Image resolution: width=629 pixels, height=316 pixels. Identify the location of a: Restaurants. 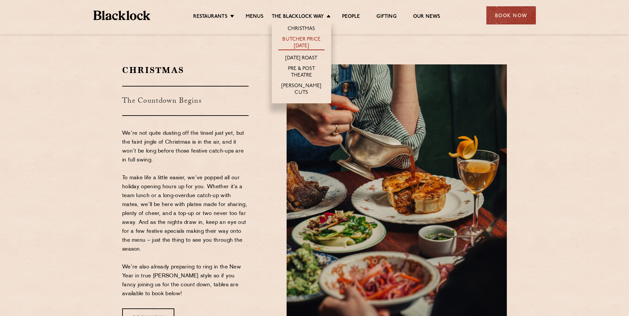
(210, 17).